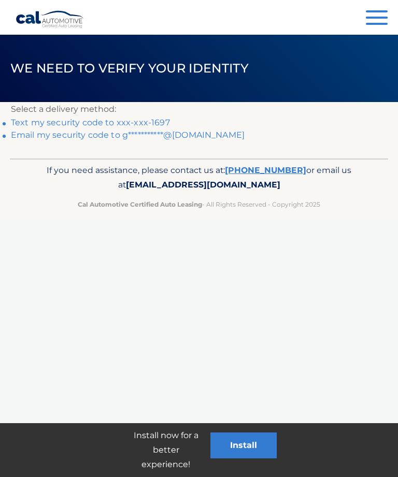  What do you see at coordinates (140, 204) in the screenshot?
I see `strong: Cal Automotive Certified Auto Leasing` at bounding box center [140, 204].